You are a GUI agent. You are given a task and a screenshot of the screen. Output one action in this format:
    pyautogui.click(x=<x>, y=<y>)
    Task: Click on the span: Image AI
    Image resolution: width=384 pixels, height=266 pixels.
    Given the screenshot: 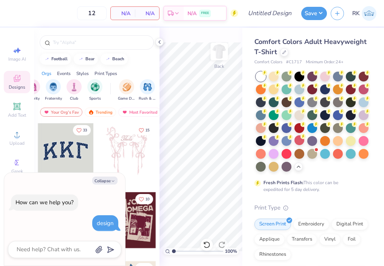 What is the action you would take?
    pyautogui.click(x=17, y=59)
    